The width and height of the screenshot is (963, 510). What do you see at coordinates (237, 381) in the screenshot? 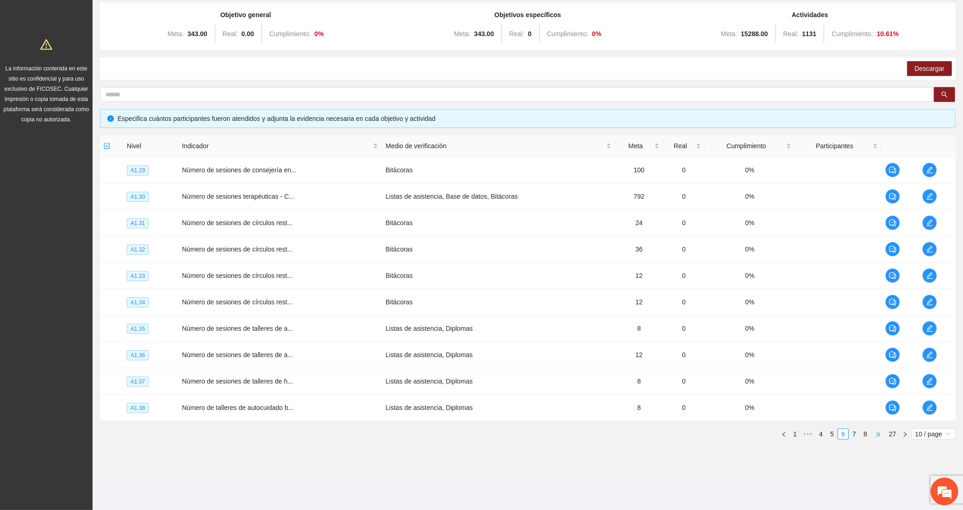
I see `span: Número de sesiones de talleres de h...` at bounding box center [237, 381].